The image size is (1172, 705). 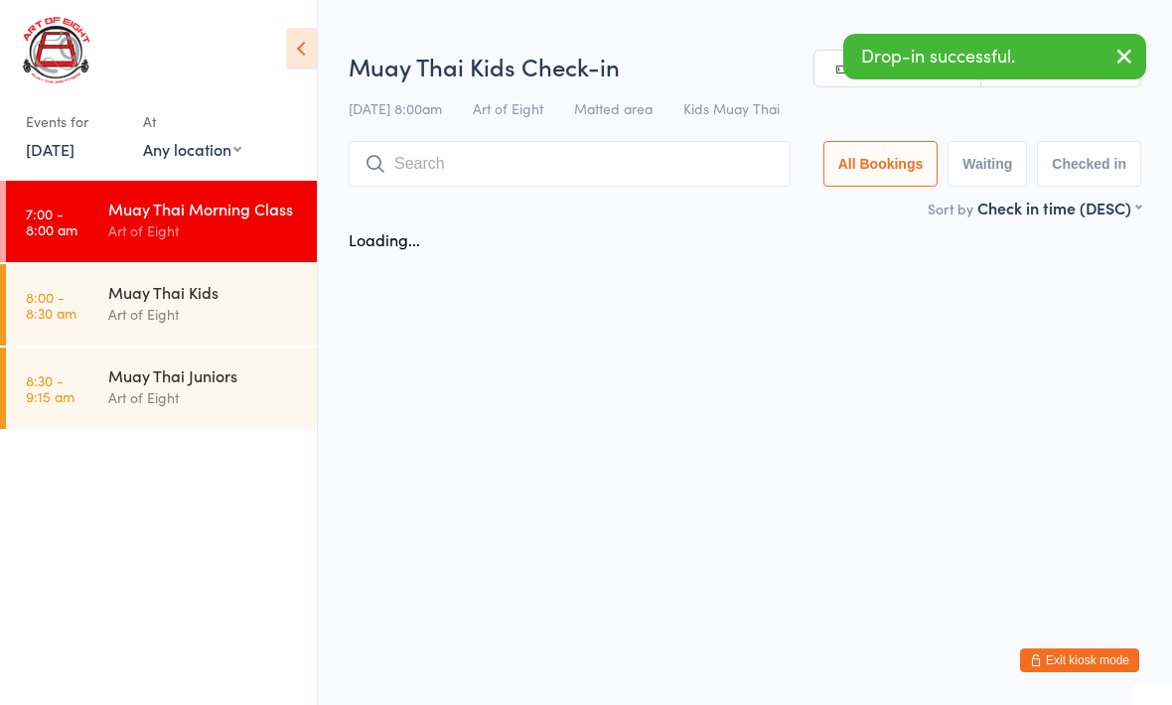 I want to click on label: Sort by, so click(x=951, y=209).